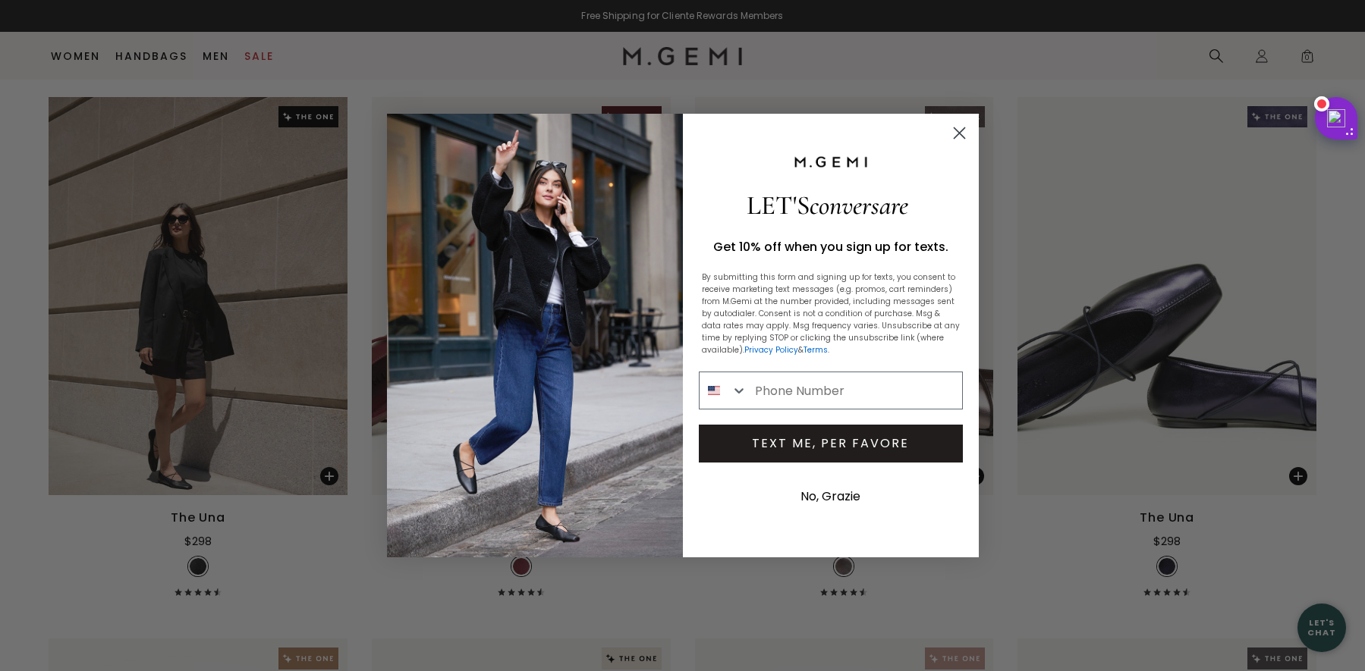 This screenshot has height=671, width=1365. Describe the element at coordinates (831, 444) in the screenshot. I see `button: TEXT ME, PER FAVORE` at that location.